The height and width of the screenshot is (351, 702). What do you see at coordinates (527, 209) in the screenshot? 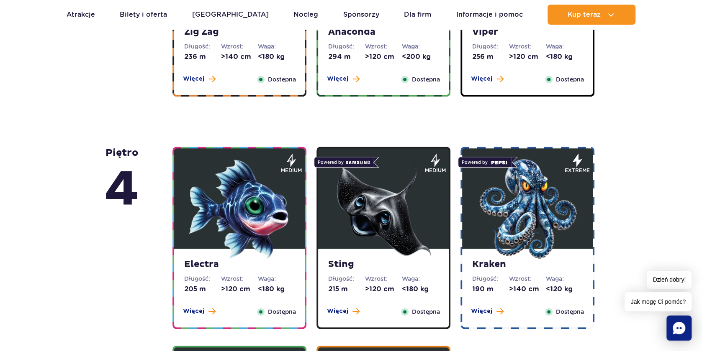
I see `img: 683e9df96f1c7957131151.png` at bounding box center [527, 209].